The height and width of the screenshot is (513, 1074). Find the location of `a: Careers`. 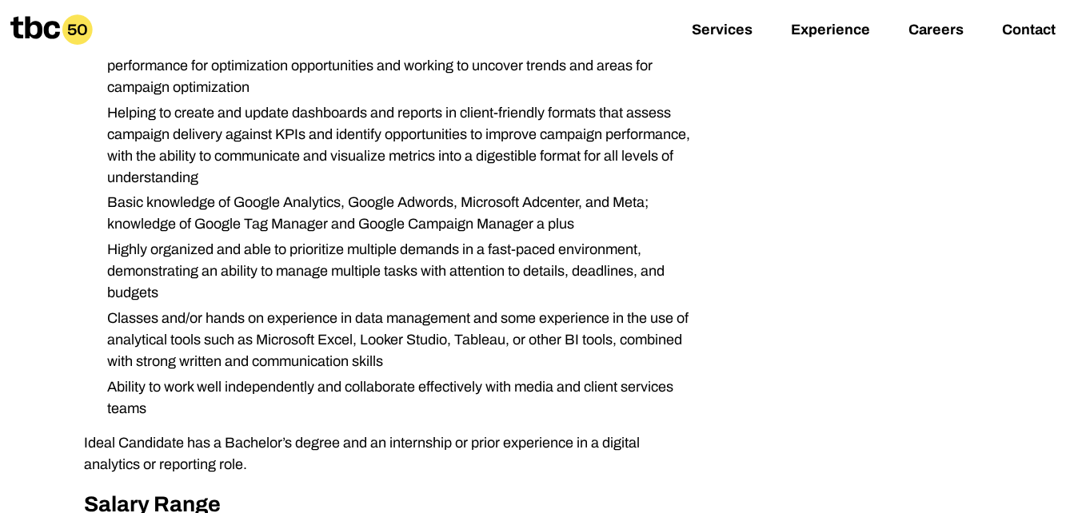

a: Careers is located at coordinates (936, 31).